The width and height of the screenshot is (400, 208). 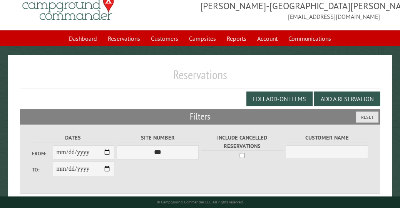 I want to click on label: Customer Name, so click(x=327, y=138).